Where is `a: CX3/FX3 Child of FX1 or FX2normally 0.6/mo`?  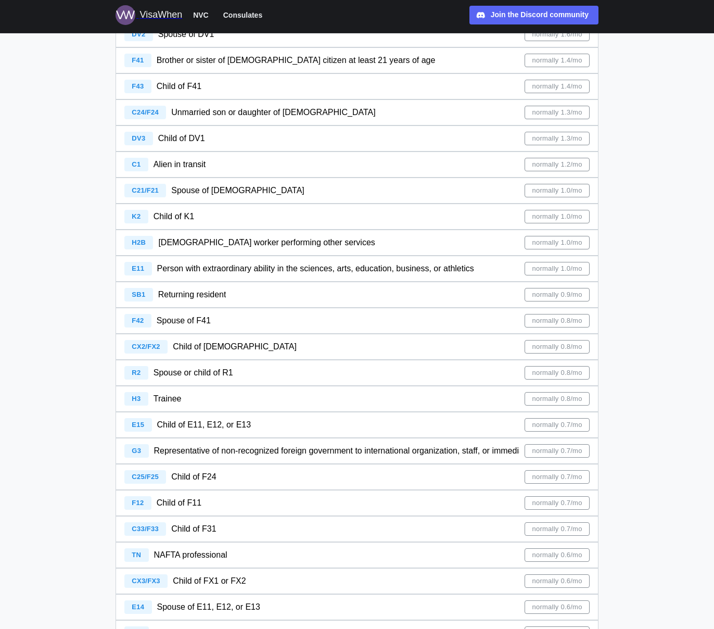 a: CX3/FX3 Child of FX1 or FX2normally 0.6/mo is located at coordinates (357, 581).